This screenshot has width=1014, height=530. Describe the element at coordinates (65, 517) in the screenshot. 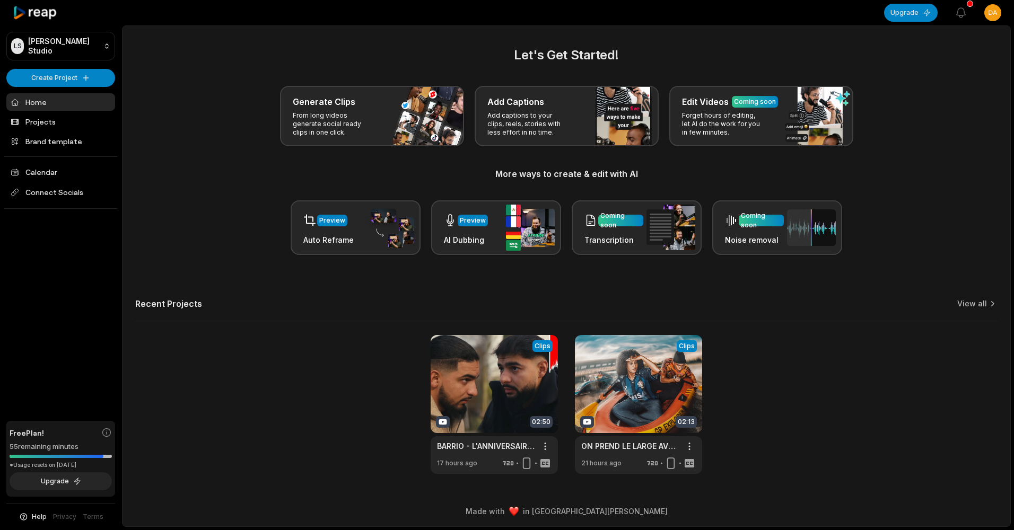

I see `a: Privacy` at that location.